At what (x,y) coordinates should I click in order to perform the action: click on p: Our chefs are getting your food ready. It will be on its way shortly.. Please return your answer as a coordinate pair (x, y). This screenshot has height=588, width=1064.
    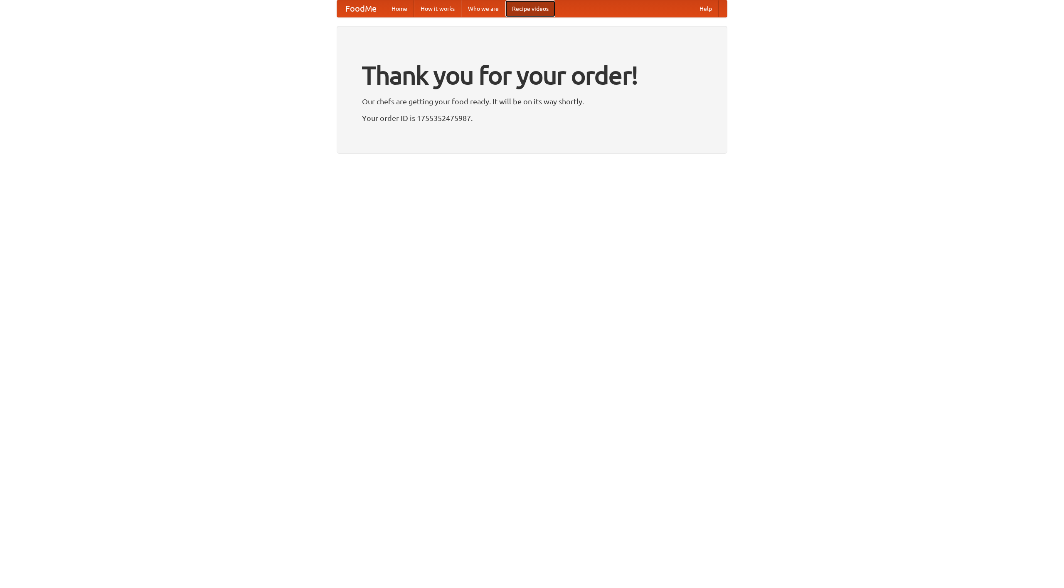
    Looking at the image, I should click on (532, 101).